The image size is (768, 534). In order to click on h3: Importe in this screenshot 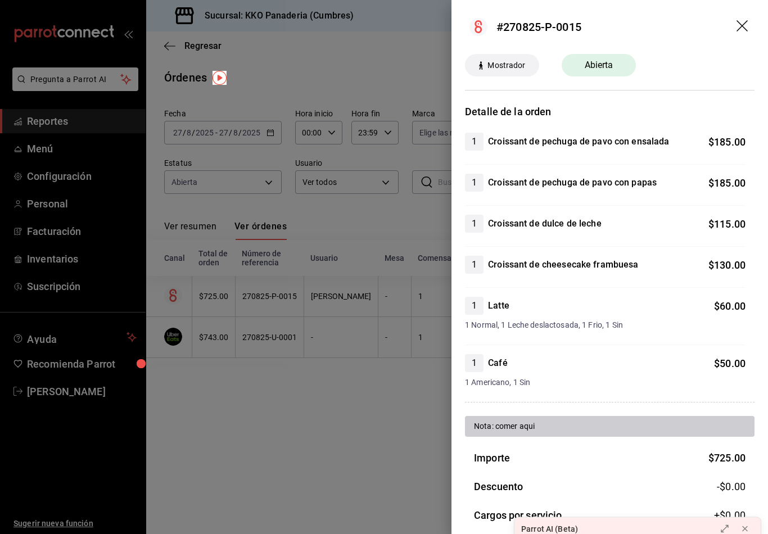, I will do `click(492, 457)`.